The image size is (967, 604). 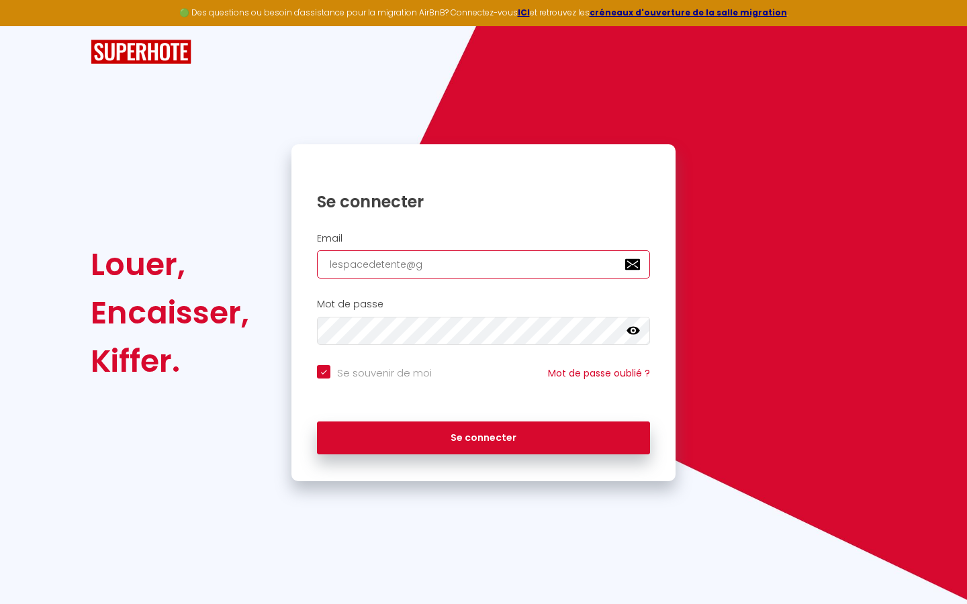 What do you see at coordinates (688, 12) in the screenshot?
I see `strong: créneaux d'ouverture de la salle migration` at bounding box center [688, 12].